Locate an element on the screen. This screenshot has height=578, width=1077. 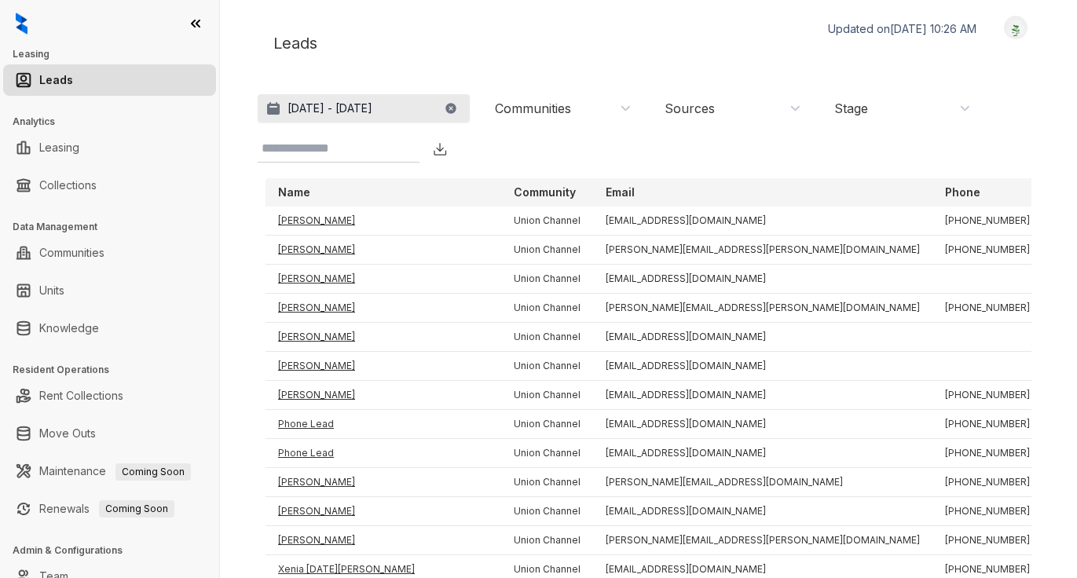
a: Rent Collections is located at coordinates (81, 396).